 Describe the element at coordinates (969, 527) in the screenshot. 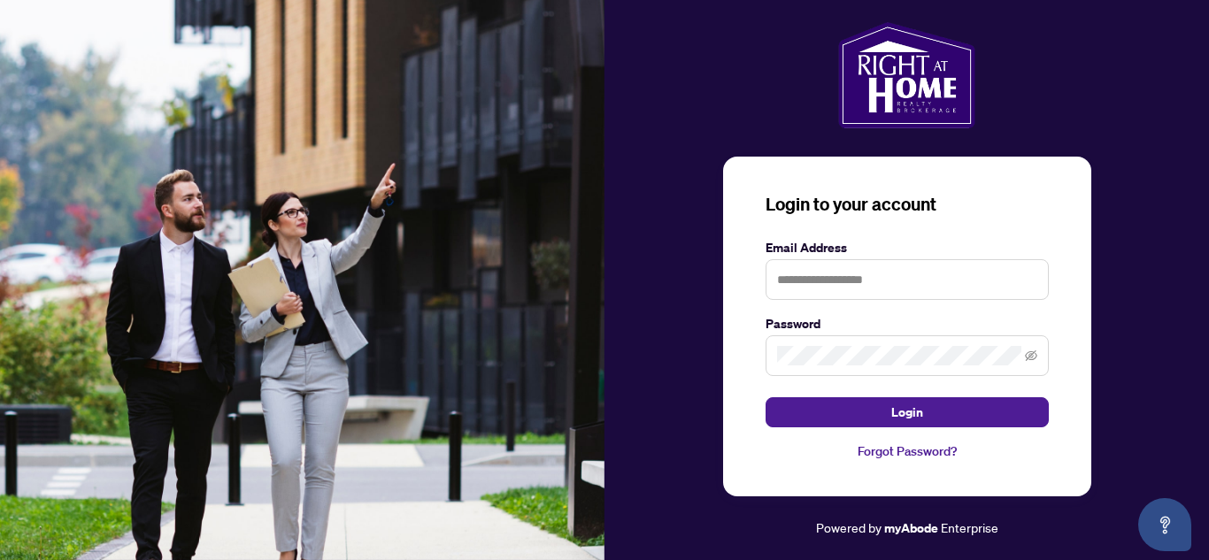

I see `span: Enterprise` at that location.